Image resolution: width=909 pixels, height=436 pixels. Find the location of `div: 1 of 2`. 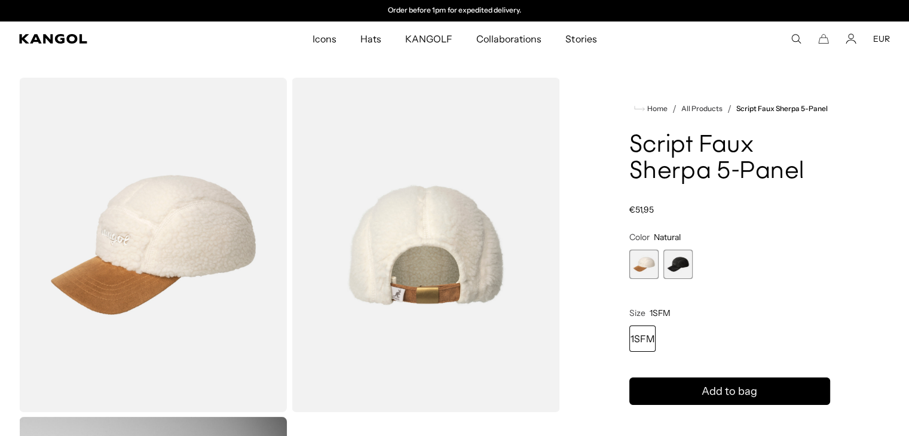

div: 1 of 2 is located at coordinates (643, 264).